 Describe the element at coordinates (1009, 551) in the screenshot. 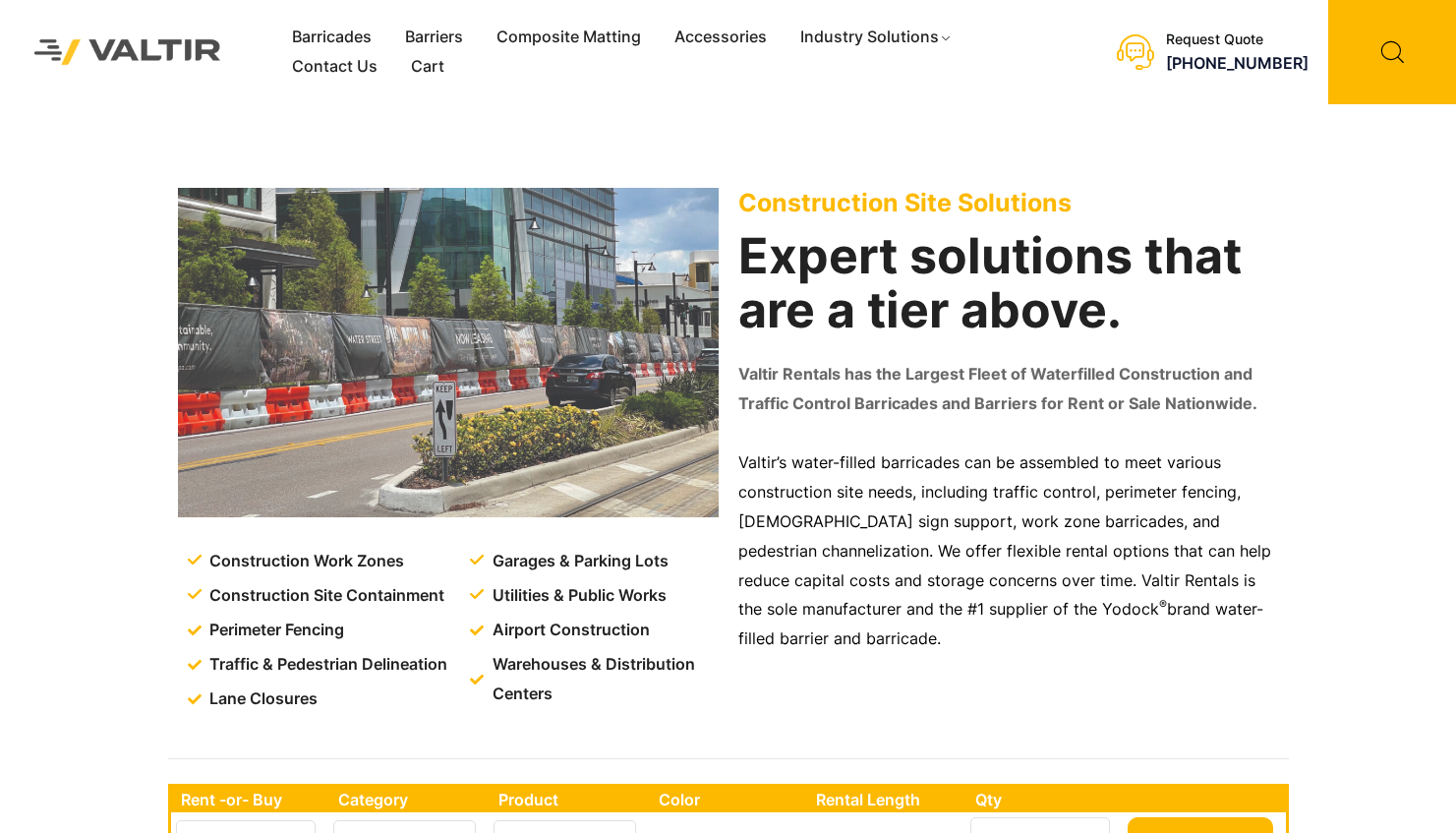

I see `p: Valtir’s water-filled barricades can be assembled to meet various construction site needs, includ...` at that location.